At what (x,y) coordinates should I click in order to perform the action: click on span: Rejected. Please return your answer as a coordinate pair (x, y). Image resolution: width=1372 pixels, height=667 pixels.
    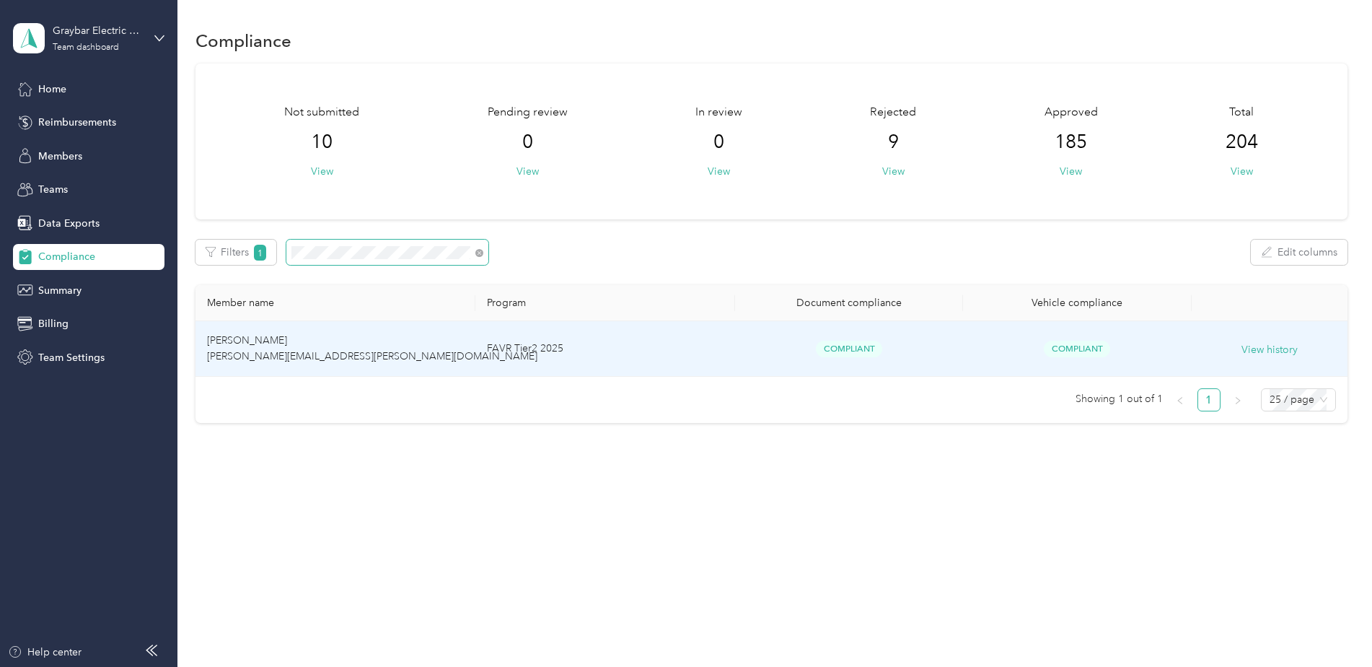
    Looking at the image, I should click on (893, 113).